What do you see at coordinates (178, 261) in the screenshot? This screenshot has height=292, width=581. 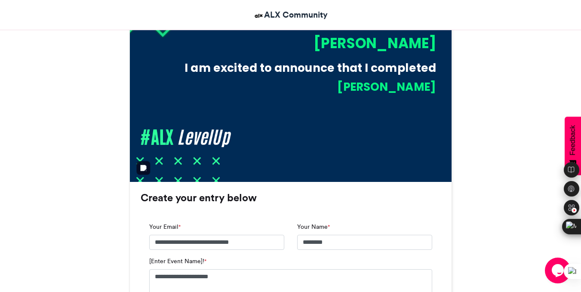 I see `label: [Enter Event Name]!` at bounding box center [178, 261].